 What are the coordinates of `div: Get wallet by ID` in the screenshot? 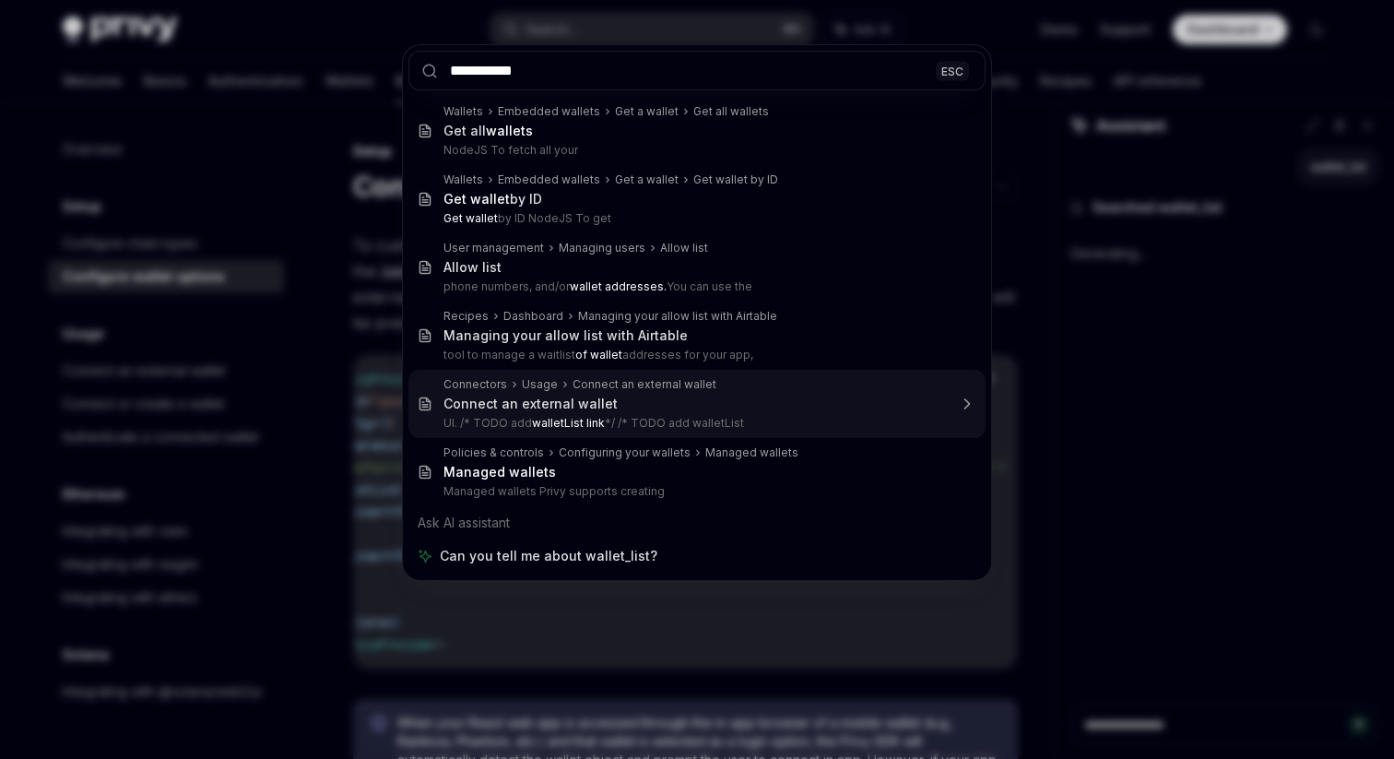 It's located at (736, 180).